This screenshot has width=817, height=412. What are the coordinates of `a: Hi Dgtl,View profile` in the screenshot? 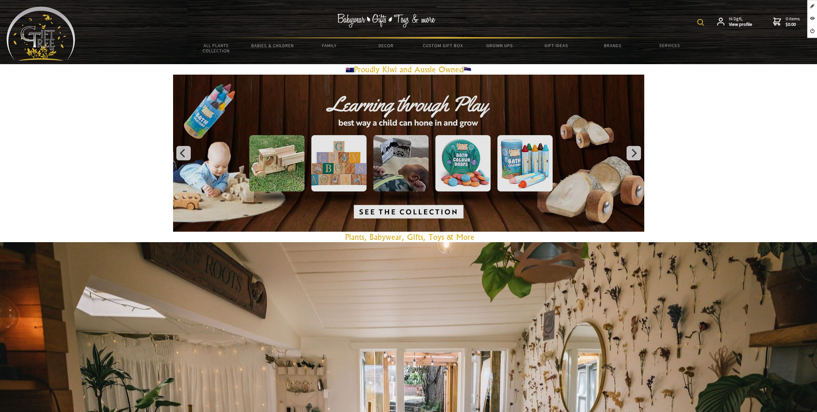 It's located at (735, 22).